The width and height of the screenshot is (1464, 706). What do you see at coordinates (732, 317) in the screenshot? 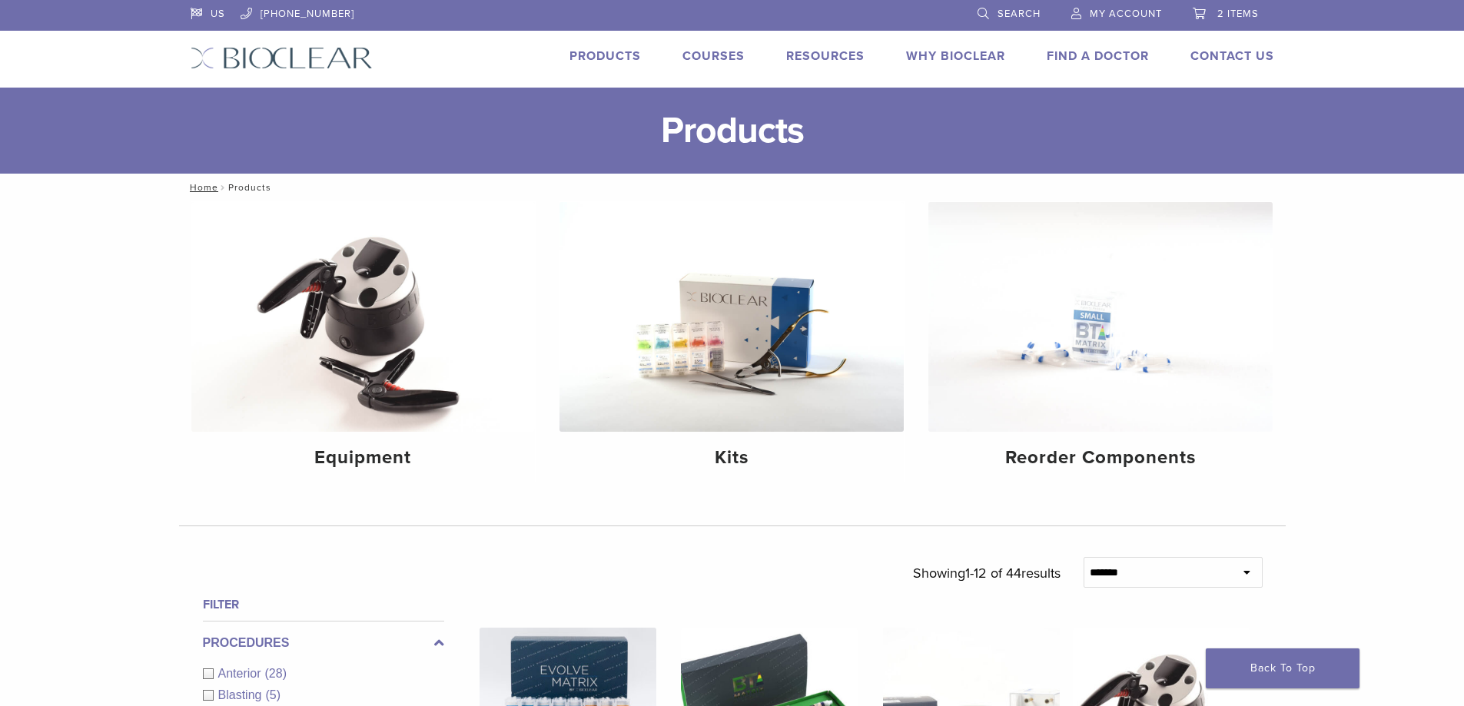
I see `img: Kits` at bounding box center [732, 317].